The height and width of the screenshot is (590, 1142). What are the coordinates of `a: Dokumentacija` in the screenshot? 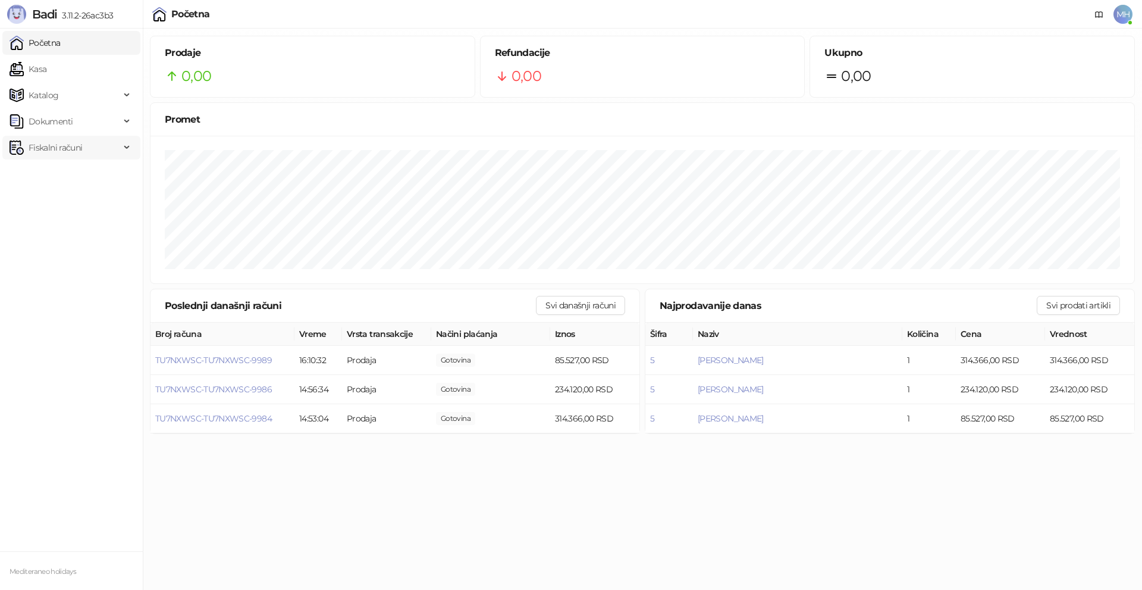 It's located at (1099, 14).